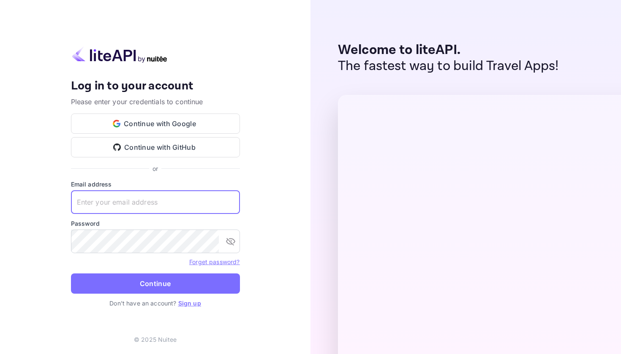  What do you see at coordinates (155, 86) in the screenshot?
I see `h4: Log in to your account` at bounding box center [155, 86].